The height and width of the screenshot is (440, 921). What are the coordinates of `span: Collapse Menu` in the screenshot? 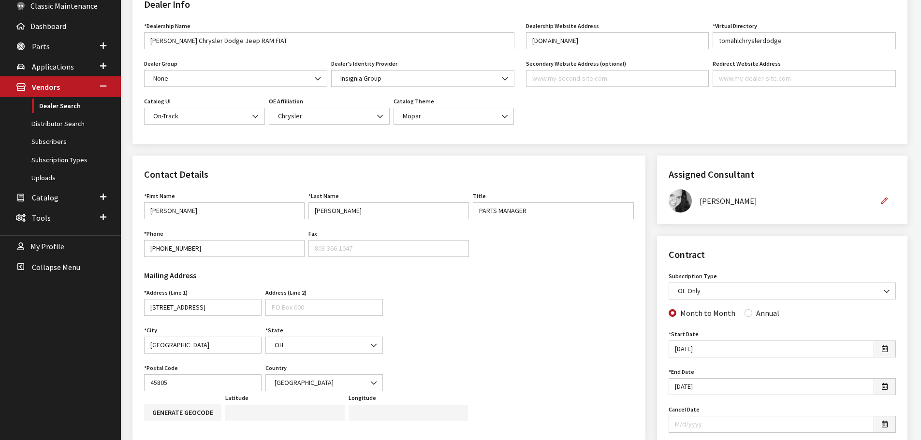 It's located at (56, 267).